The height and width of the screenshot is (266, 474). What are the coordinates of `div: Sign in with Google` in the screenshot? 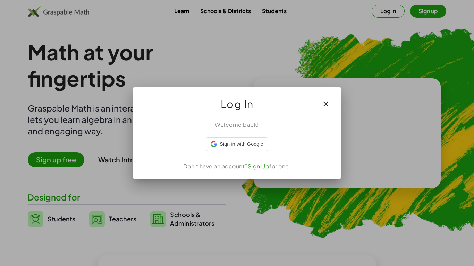 It's located at (237, 144).